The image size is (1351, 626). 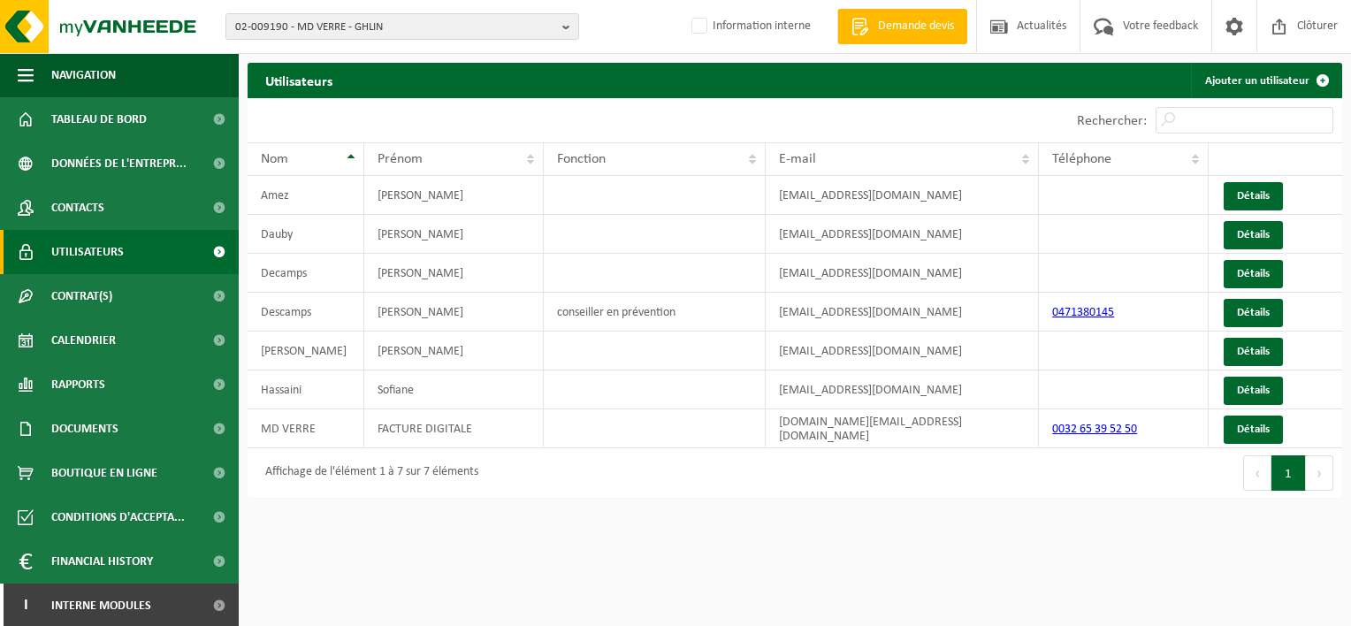 I want to click on td: Amez, so click(x=306, y=195).